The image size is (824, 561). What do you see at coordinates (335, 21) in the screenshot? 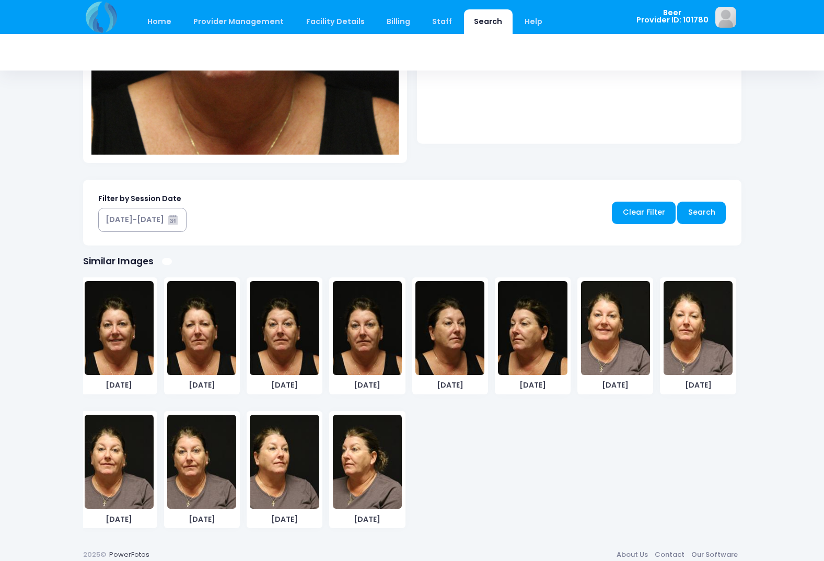
I see `a: Facility Details` at bounding box center [335, 21].